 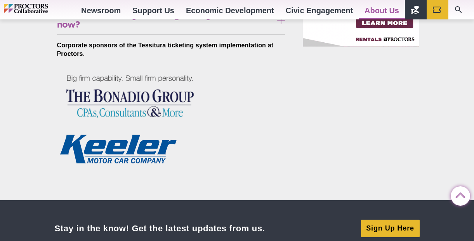 What do you see at coordinates (391, 229) in the screenshot?
I see `a: Sign Up Here` at bounding box center [391, 229].